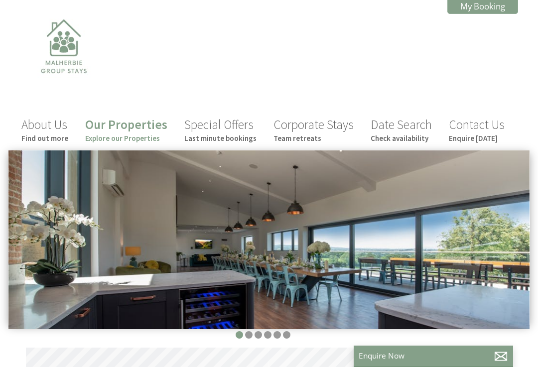 The width and height of the screenshot is (538, 367). What do you see at coordinates (401, 129) in the screenshot?
I see `a: Date SearchCheck availability` at bounding box center [401, 129].